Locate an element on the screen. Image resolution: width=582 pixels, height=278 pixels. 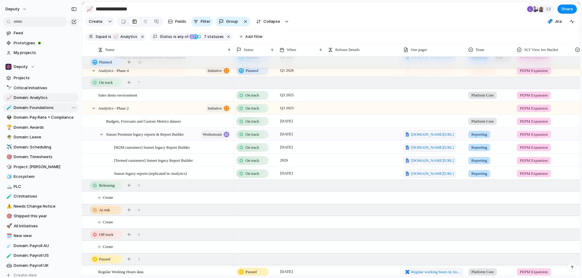
button: deputy is located at coordinates (16, 9).